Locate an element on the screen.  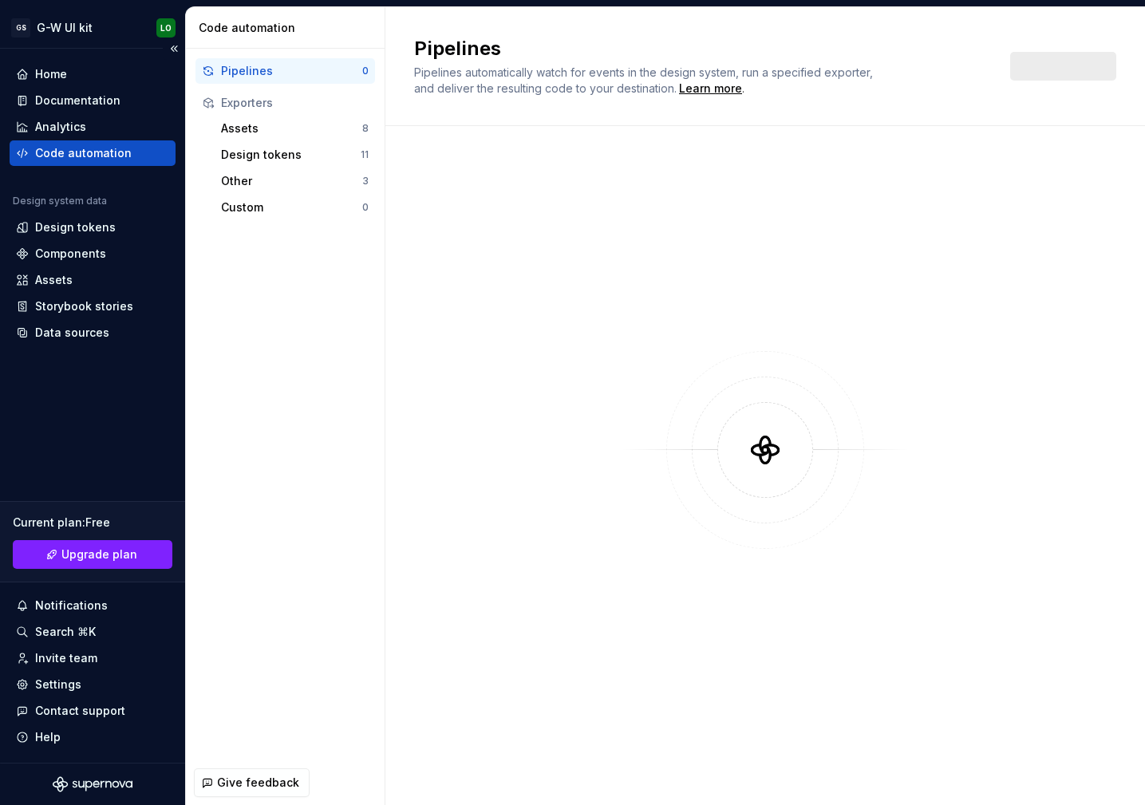
div: Analytics is located at coordinates (61, 127).